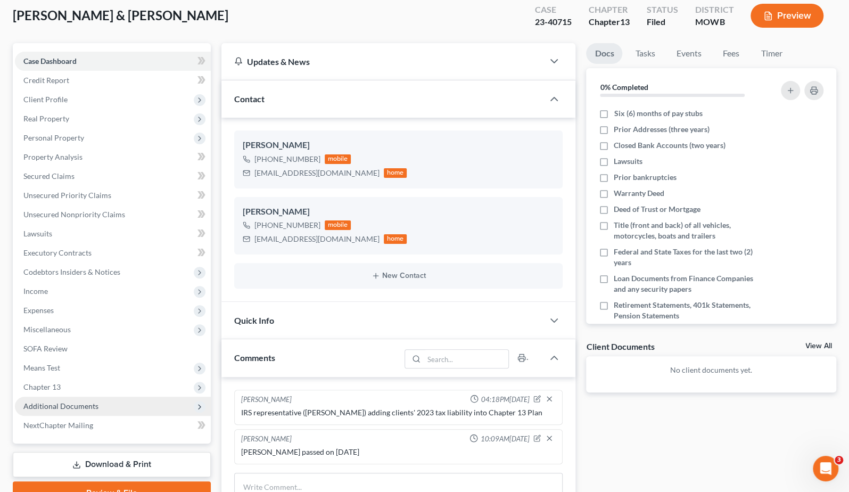  I want to click on div: Case, so click(553, 10).